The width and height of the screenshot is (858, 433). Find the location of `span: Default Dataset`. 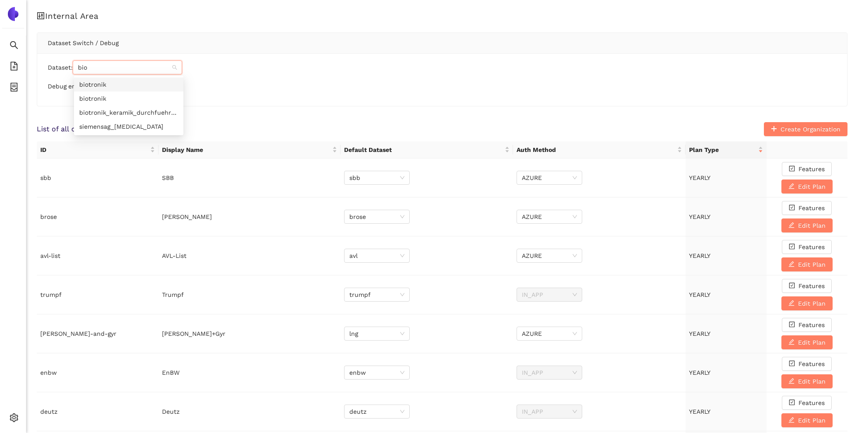

span: Default Dataset is located at coordinates (423, 150).